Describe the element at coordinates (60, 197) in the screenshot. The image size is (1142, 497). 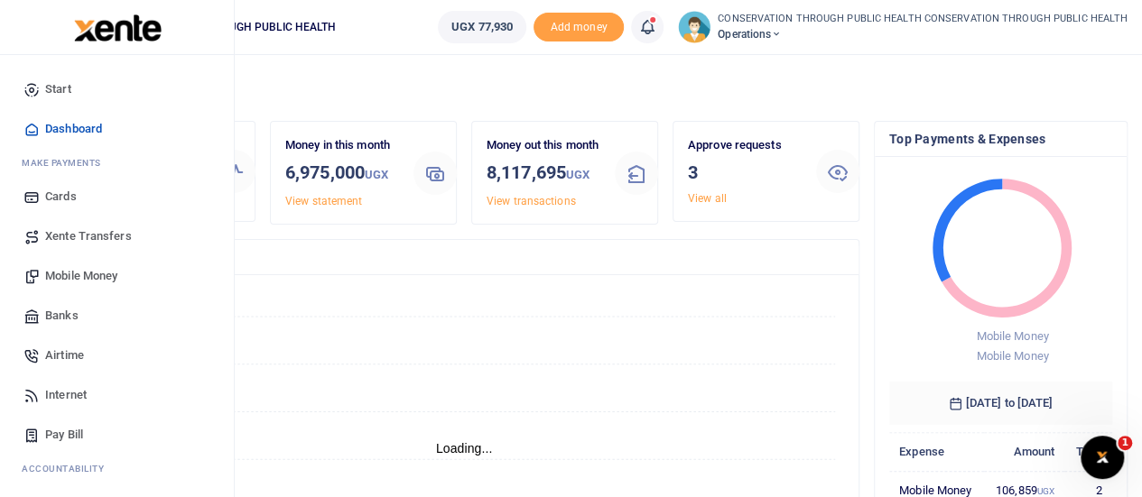
I see `span: Cards` at that location.